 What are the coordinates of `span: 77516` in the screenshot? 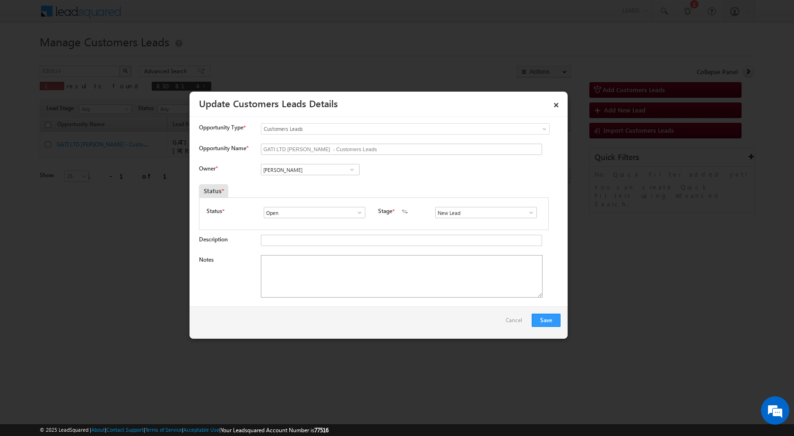 It's located at (321, 430).